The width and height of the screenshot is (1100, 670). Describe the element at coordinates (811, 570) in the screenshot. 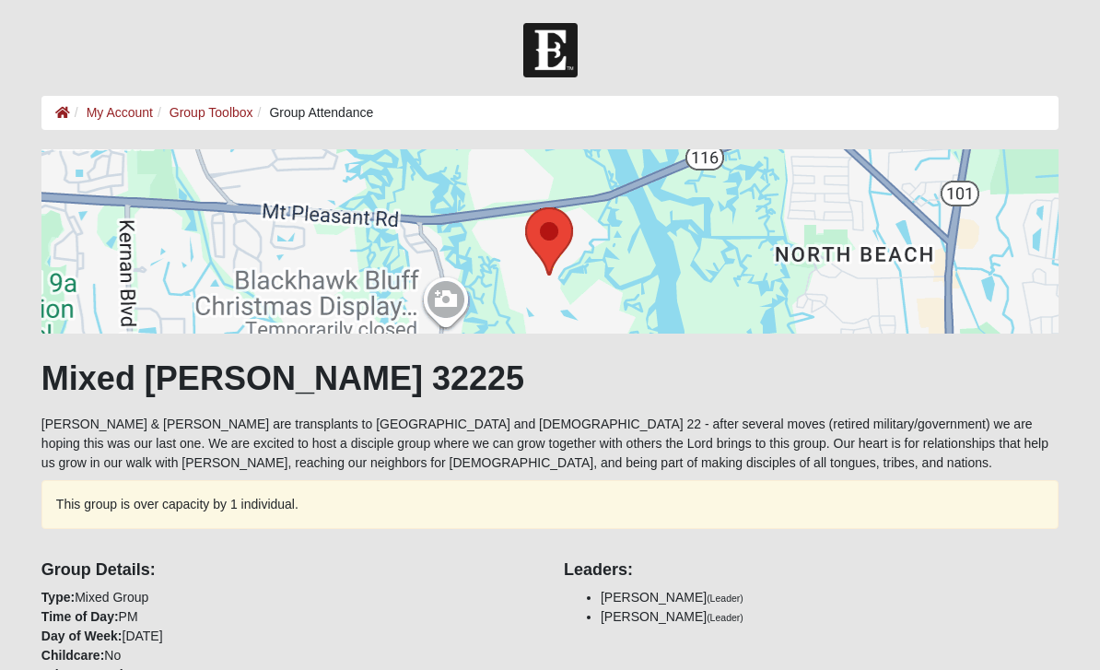

I see `h4: Leaders:` at that location.